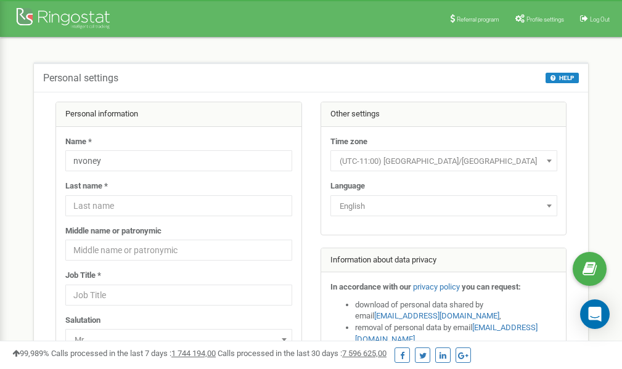 The height and width of the screenshot is (369, 622). What do you see at coordinates (179, 250) in the screenshot?
I see `input: Middle name or patronymic` at bounding box center [179, 250].